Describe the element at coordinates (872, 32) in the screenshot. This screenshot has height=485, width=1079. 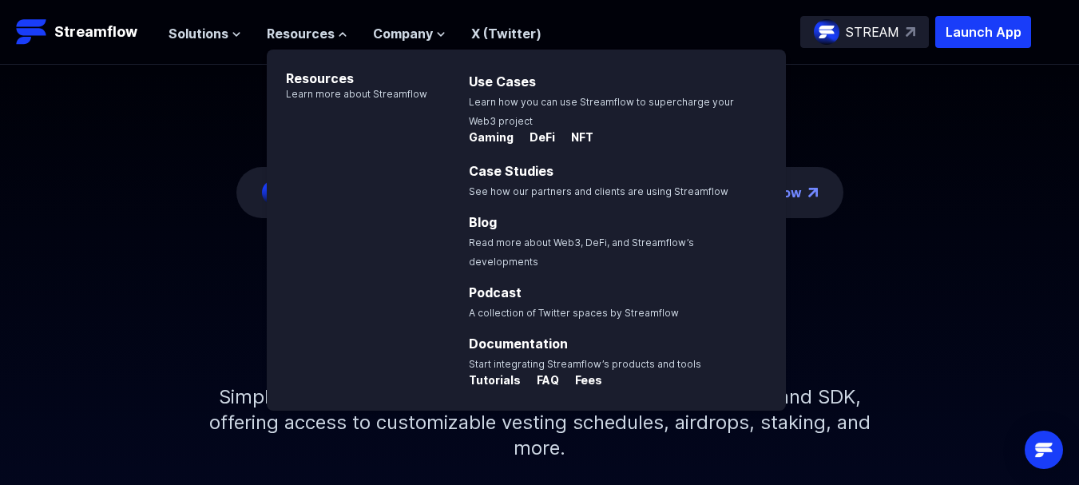
I see `p: STREAM` at that location.